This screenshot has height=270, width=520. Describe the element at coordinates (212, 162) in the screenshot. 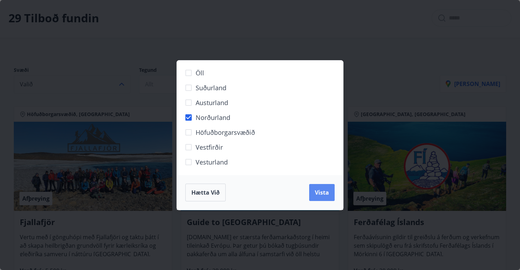

I see `span: Vesturland` at that location.